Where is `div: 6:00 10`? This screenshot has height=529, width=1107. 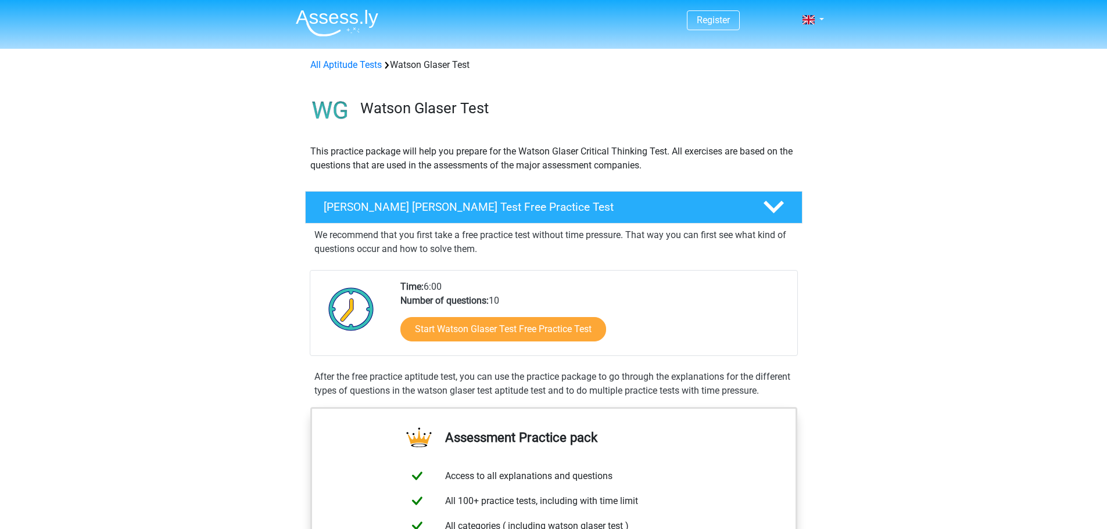 div: 6:00 10 is located at coordinates (594, 318).